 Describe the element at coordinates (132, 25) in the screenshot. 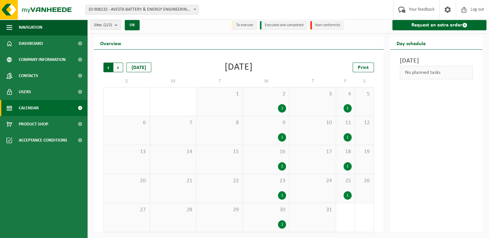

I see `button: OK` at that location.